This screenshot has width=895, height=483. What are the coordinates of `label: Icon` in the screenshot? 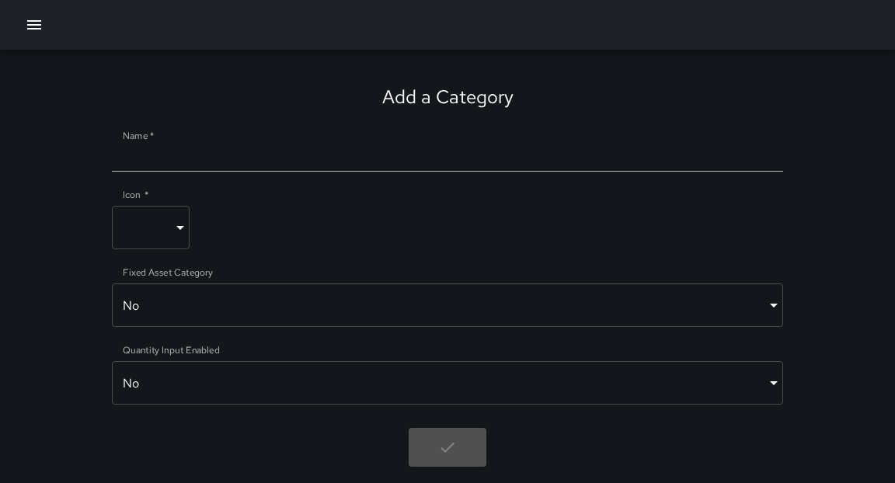 It's located at (135, 194).